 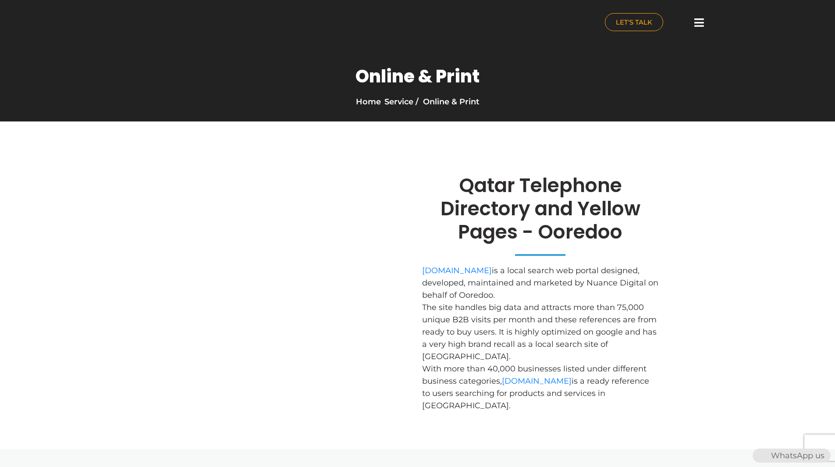 What do you see at coordinates (143, 23) in the screenshot?
I see `img: nuance-qatar_logo` at bounding box center [143, 23].